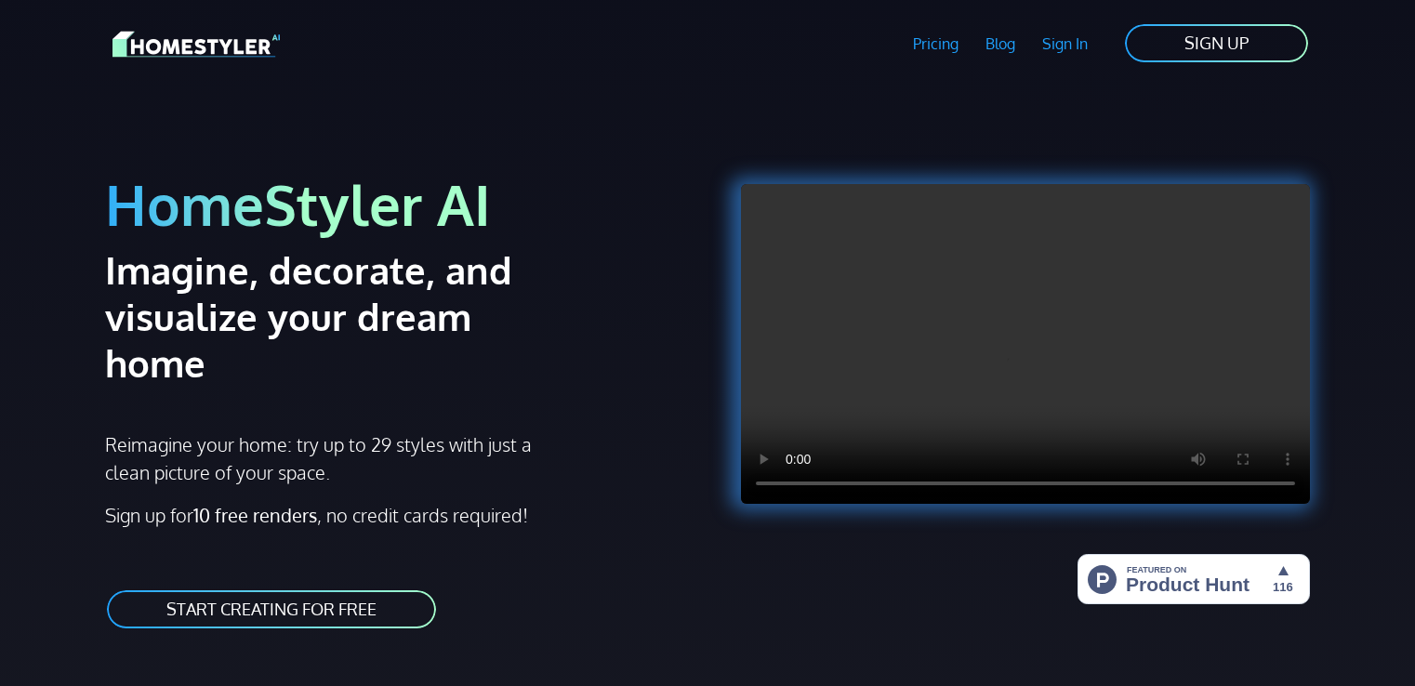 This screenshot has height=686, width=1415. What do you see at coordinates (255, 515) in the screenshot?
I see `strong: 10 free renders` at bounding box center [255, 515].